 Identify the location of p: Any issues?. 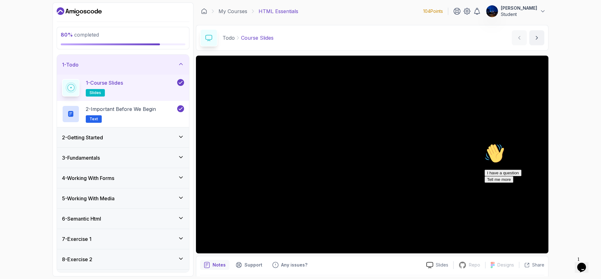
(294, 265).